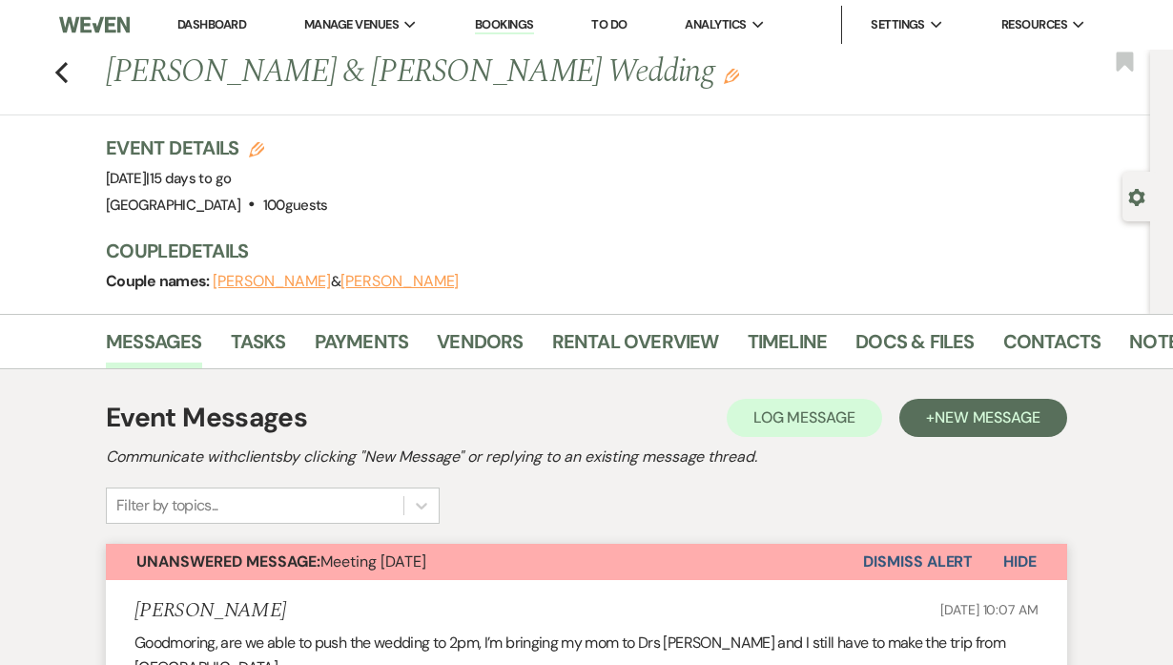  What do you see at coordinates (618, 251) in the screenshot?
I see `h3: Couple Details` at bounding box center [618, 251].